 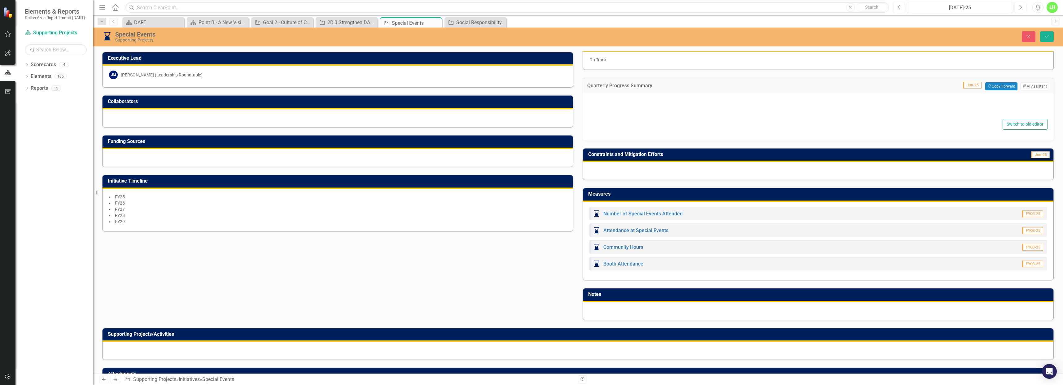 What do you see at coordinates (1052, 7) in the screenshot?
I see `button: LH` at bounding box center [1052, 7].